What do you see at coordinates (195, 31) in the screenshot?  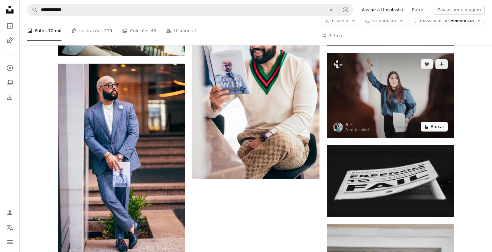 I see `span: 4` at bounding box center [195, 31].